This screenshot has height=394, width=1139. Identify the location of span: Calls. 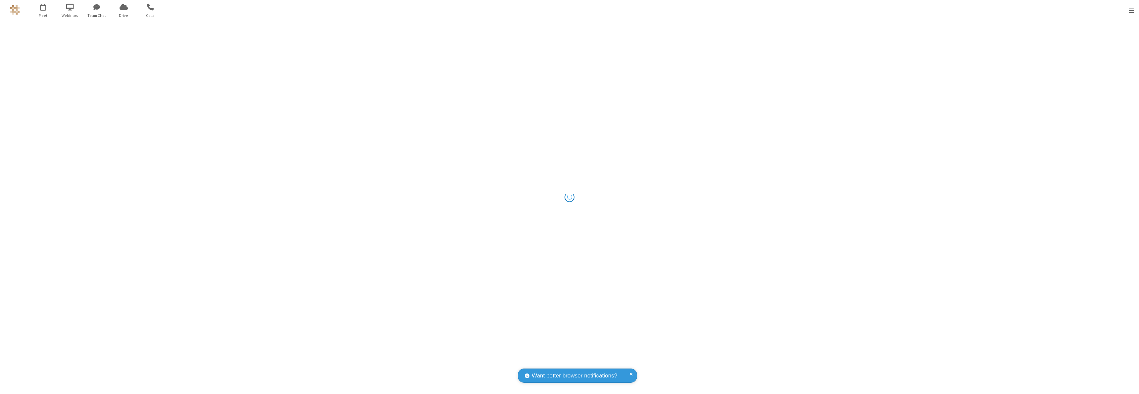
(150, 16).